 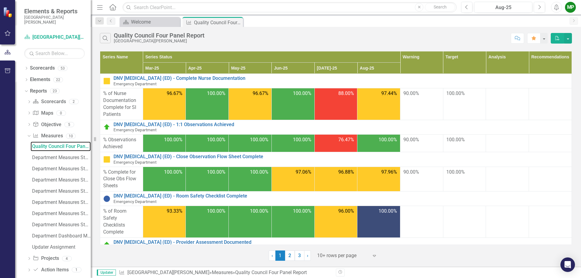 What do you see at coordinates (346, 93) in the screenshot?
I see `span: 88.00%` at bounding box center [346, 93].